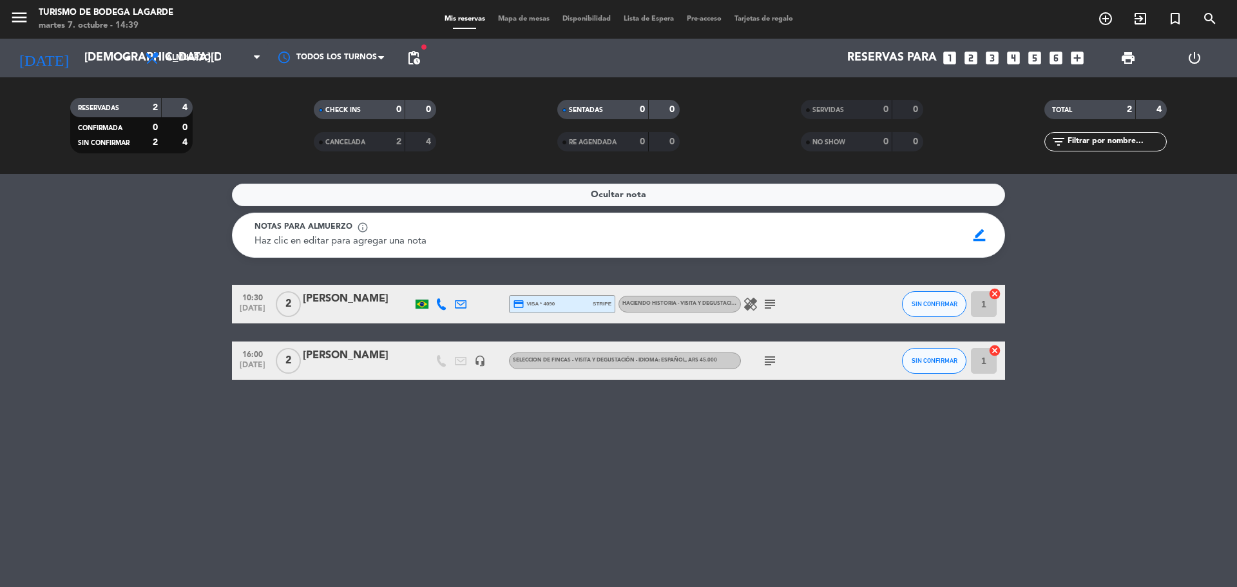  I want to click on span: fiber_manual_record, so click(424, 47).